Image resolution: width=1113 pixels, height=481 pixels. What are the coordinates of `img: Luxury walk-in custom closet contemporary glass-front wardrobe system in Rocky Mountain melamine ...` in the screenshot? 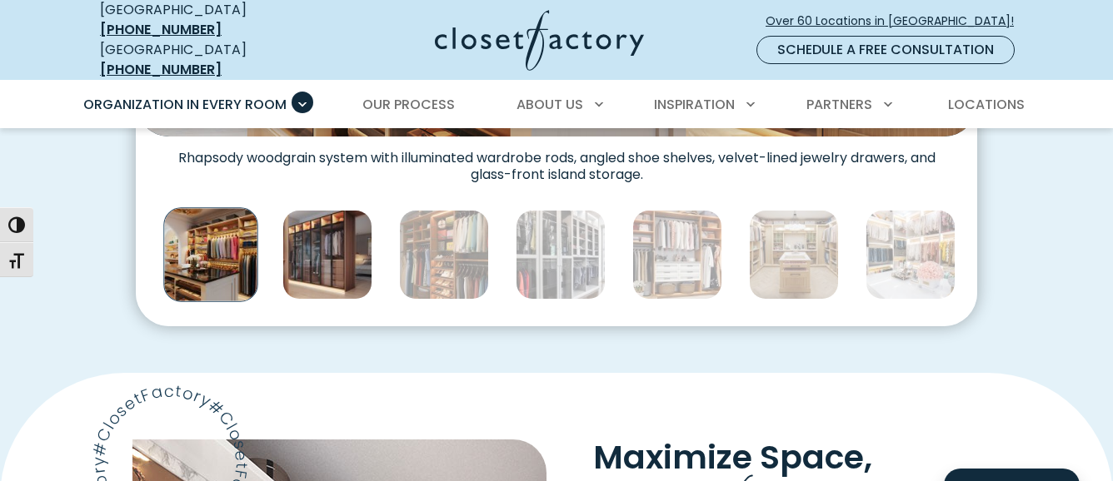 It's located at (327, 255).